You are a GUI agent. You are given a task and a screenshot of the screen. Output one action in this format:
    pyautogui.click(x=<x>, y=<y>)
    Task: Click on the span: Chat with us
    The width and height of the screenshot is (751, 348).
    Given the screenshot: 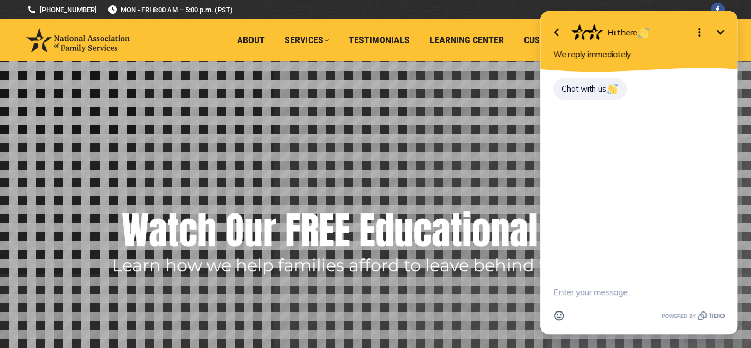 What is the action you would take?
    pyautogui.click(x=63, y=88)
    